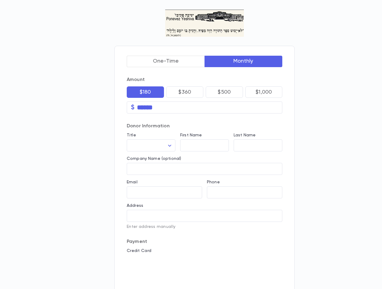 Image resolution: width=382 pixels, height=289 pixels. I want to click on button: $180, so click(145, 92).